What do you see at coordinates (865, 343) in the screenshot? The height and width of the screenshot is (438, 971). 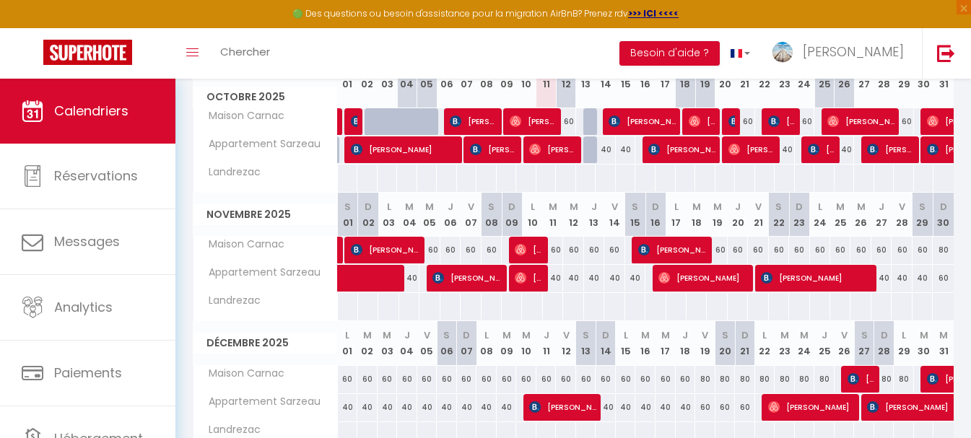 I see `th: 27` at bounding box center [865, 343].